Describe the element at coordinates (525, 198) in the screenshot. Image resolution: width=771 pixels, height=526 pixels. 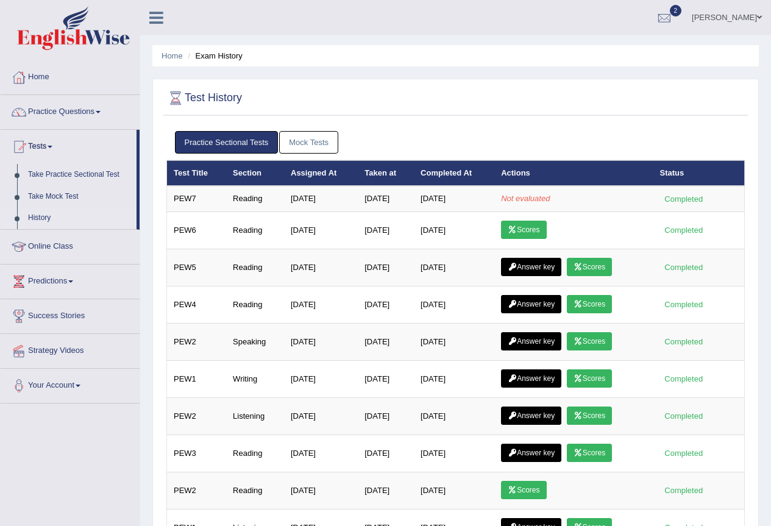
I see `em: Not evaluated` at that location.